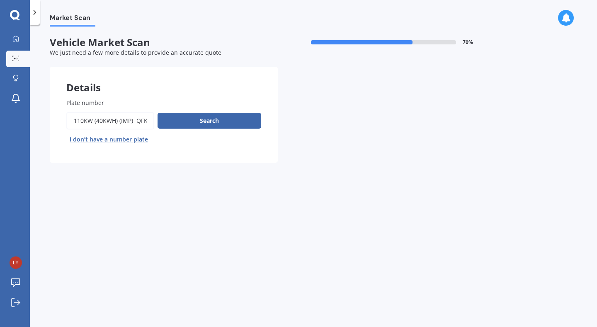 This screenshot has height=327, width=597. I want to click on div: Details, so click(164, 79).